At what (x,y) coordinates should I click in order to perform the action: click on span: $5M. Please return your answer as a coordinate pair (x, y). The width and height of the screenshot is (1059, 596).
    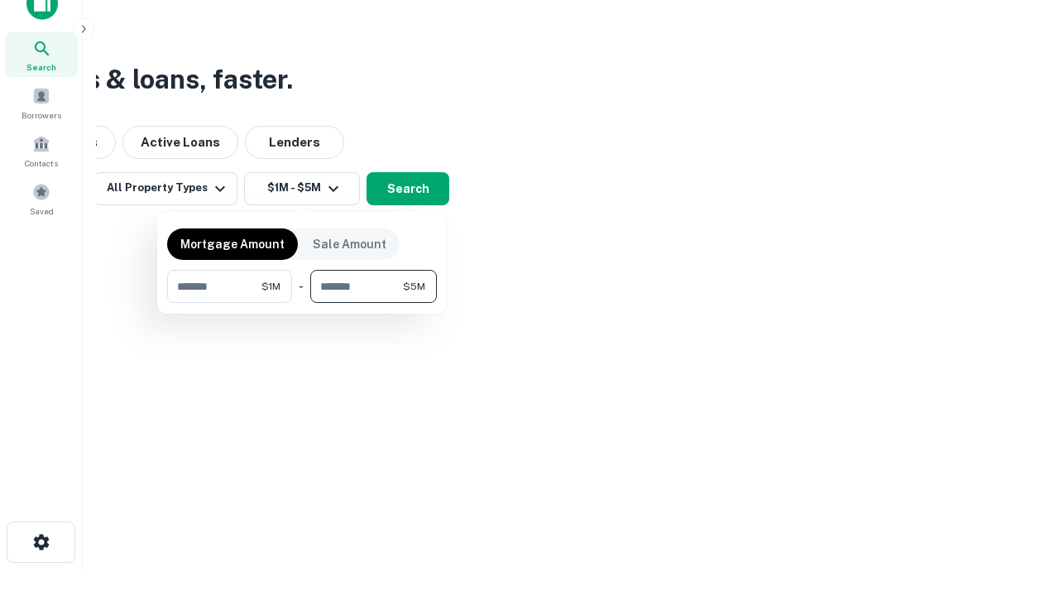
    Looking at the image, I should click on (414, 286).